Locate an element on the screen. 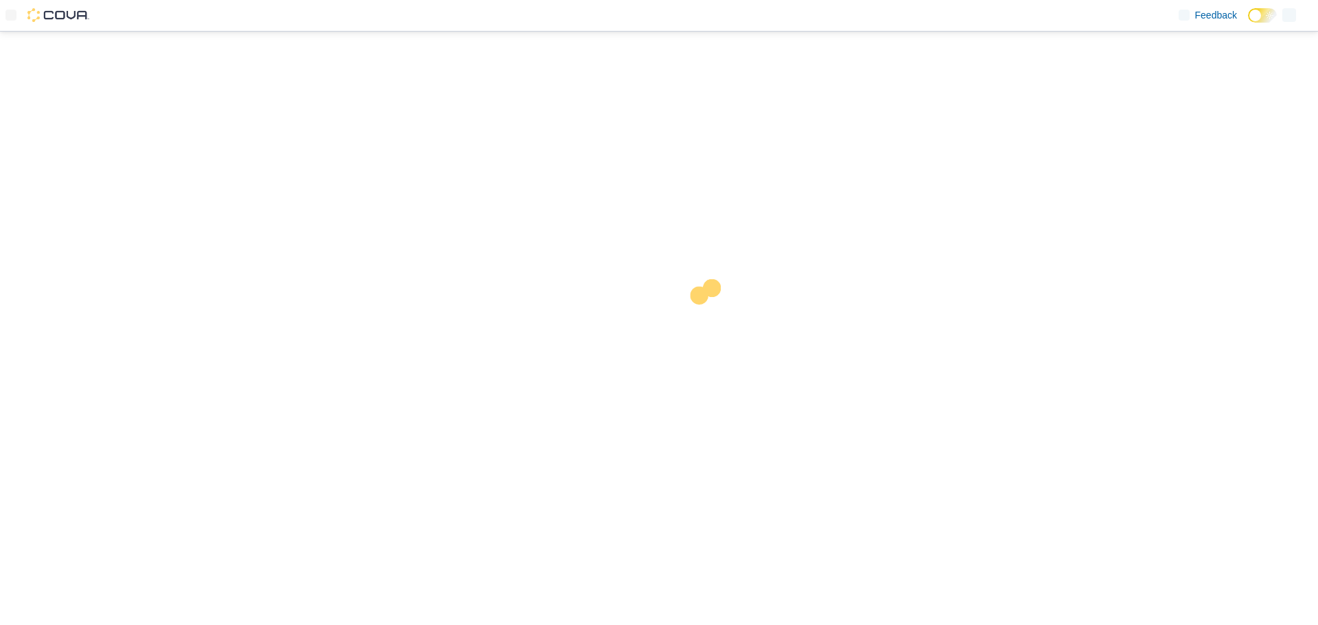  a: Feedback is located at coordinates (1207, 15).